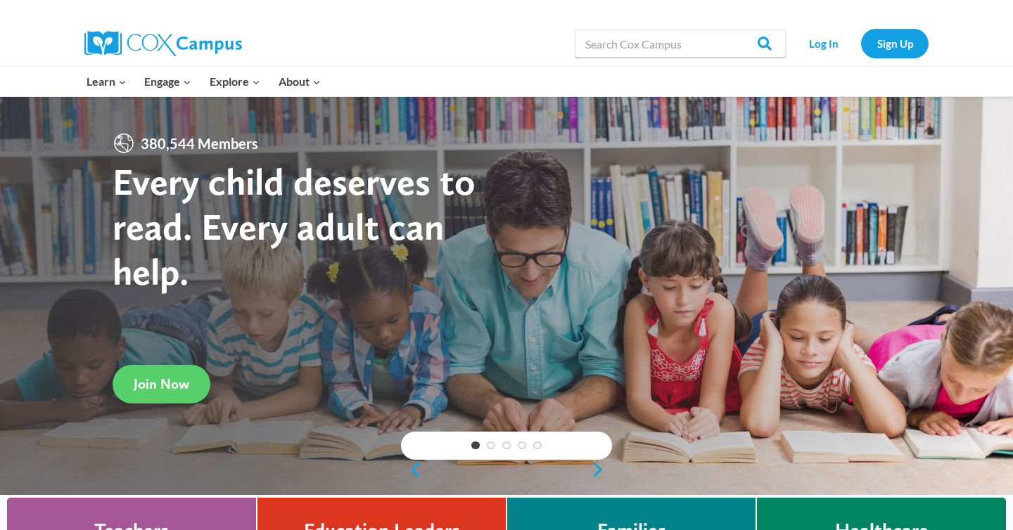  Describe the element at coordinates (601, 470) in the screenshot. I see `a: next` at that location.